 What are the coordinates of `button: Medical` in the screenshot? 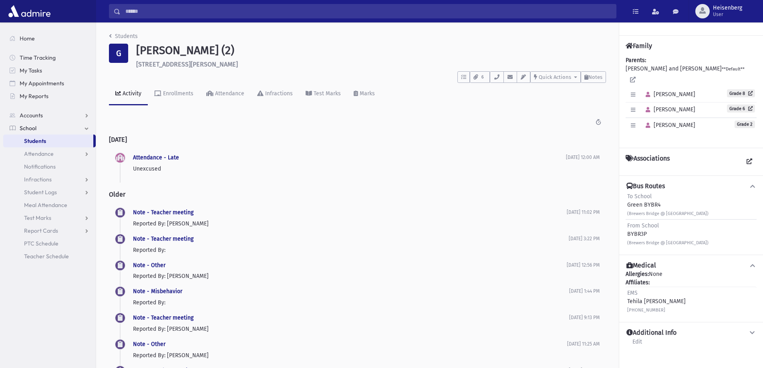 It's located at (690, 265).